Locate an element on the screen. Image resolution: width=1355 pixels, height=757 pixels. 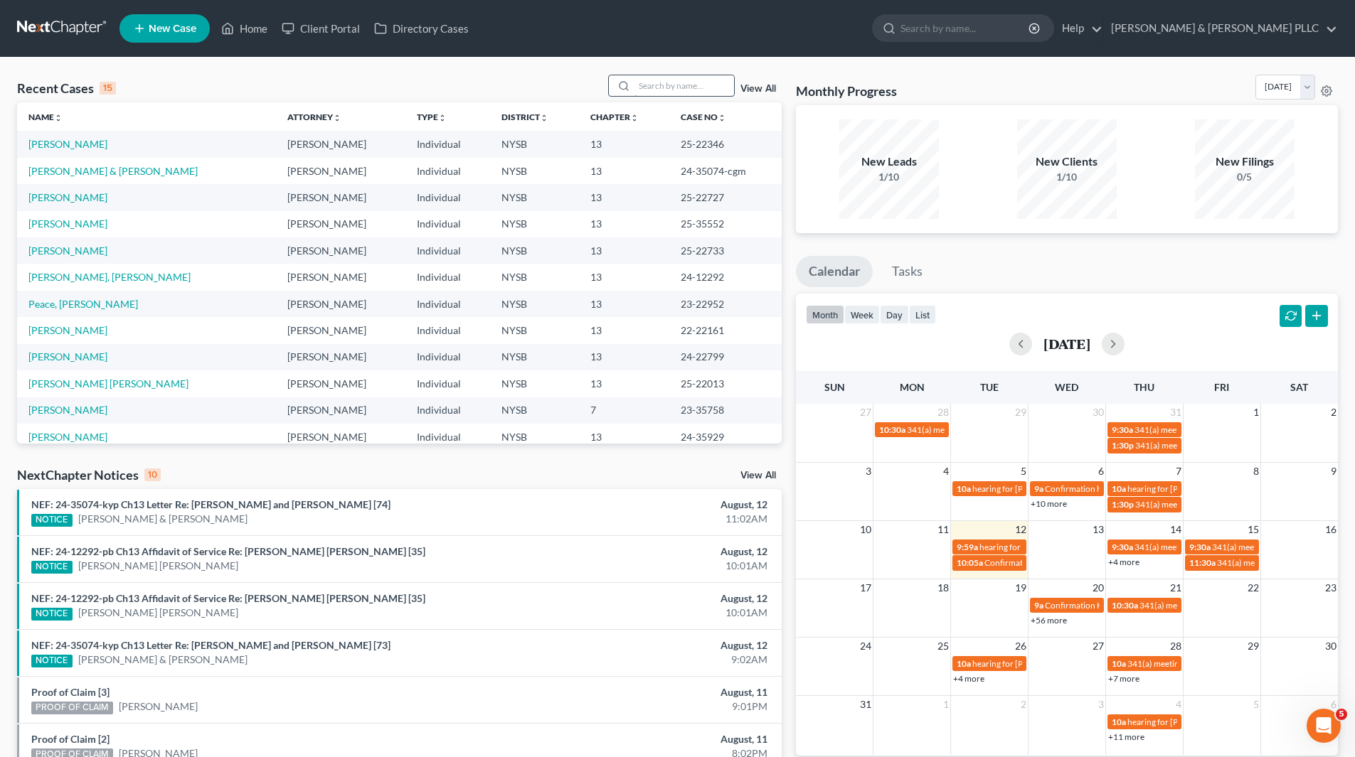
span: 29 is located at coordinates (1021, 413).